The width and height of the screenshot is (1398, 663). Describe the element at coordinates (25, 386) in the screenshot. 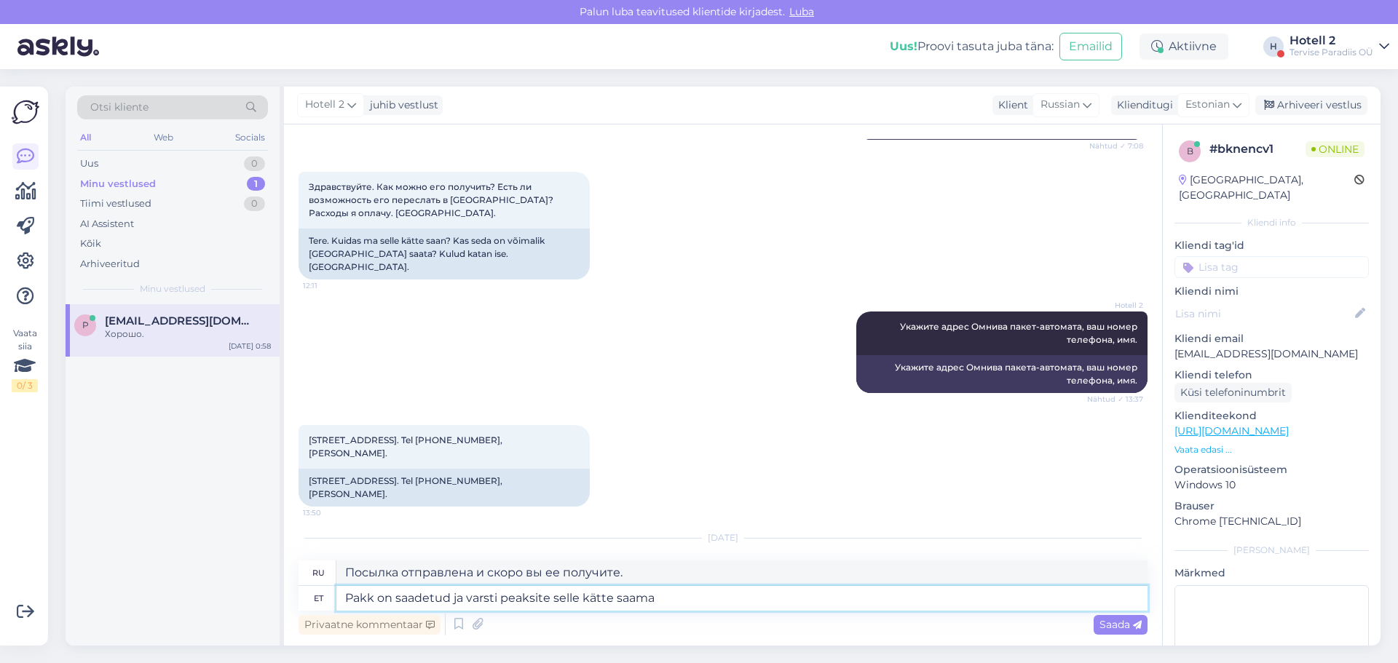

I see `div: 0 / 3` at that location.